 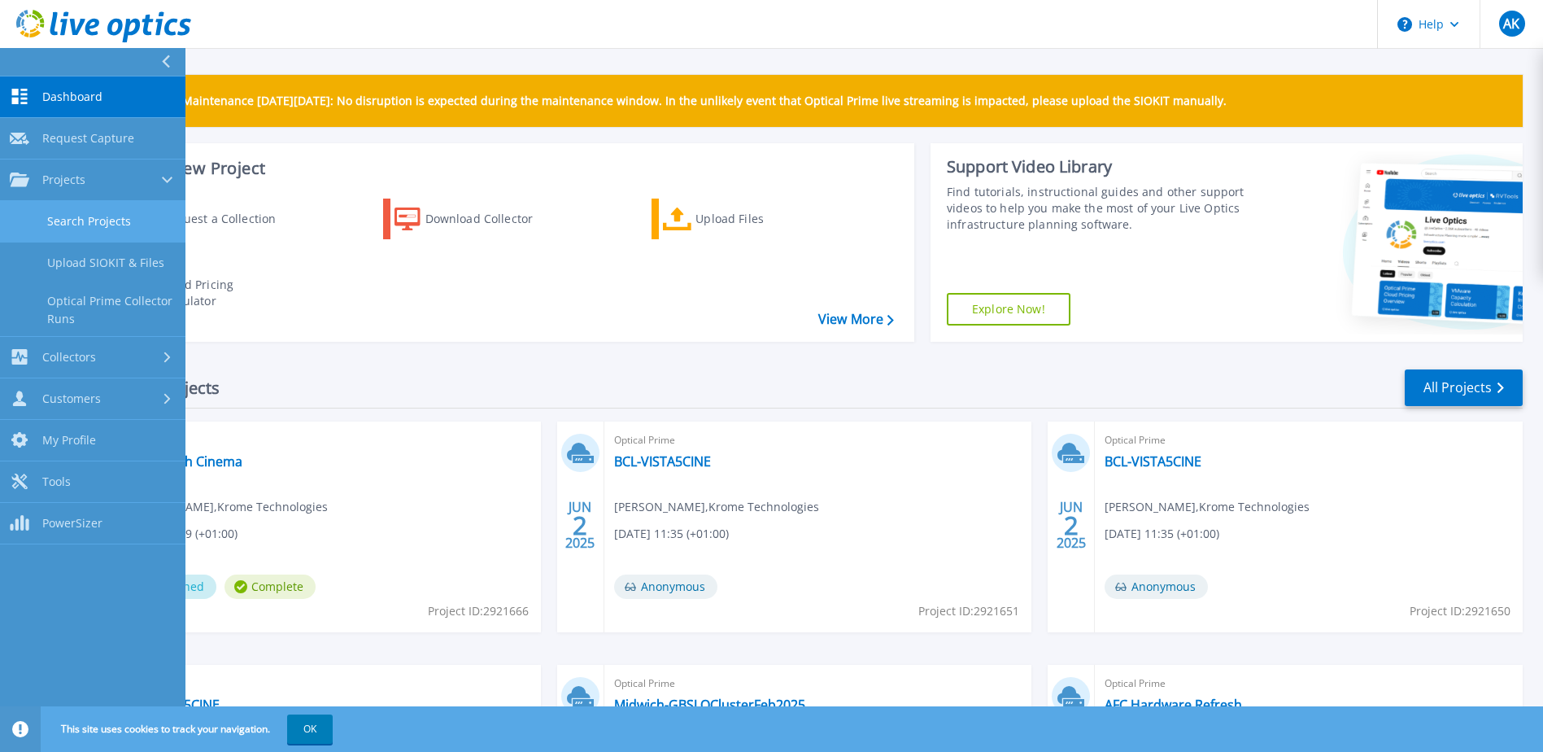 What do you see at coordinates (504, 168) in the screenshot?
I see `h3: Start a New Project` at bounding box center [504, 168].